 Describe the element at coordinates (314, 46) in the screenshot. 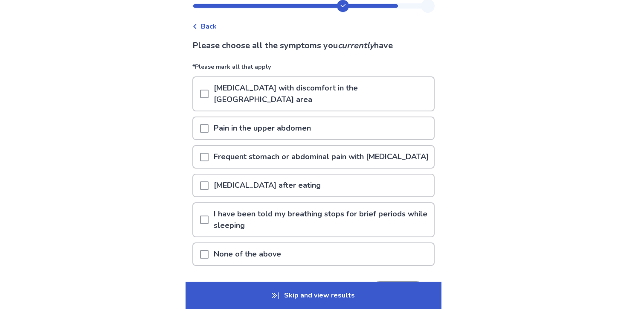

I see `p: Please choose all the symptoms you have` at that location.